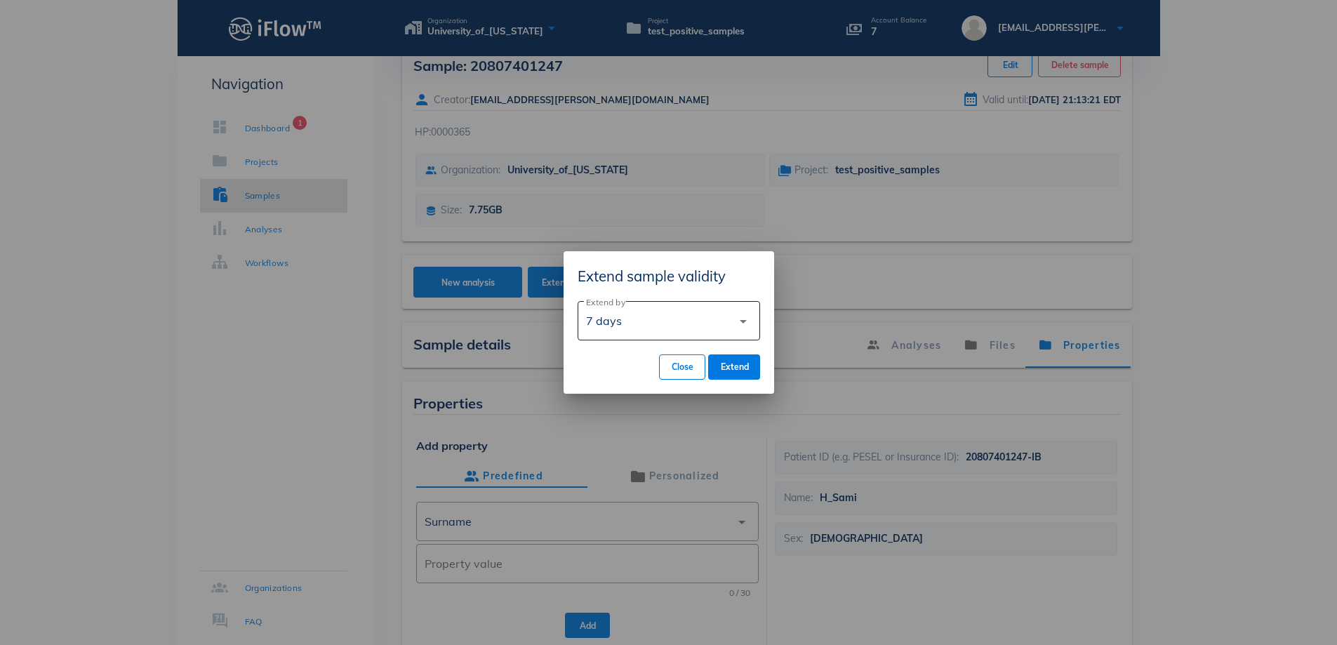  I want to click on span: Extend, so click(733, 366).